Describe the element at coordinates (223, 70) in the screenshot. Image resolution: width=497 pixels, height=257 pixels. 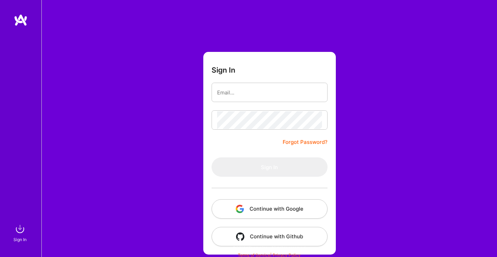
I see `h3: Sign In` at that location.